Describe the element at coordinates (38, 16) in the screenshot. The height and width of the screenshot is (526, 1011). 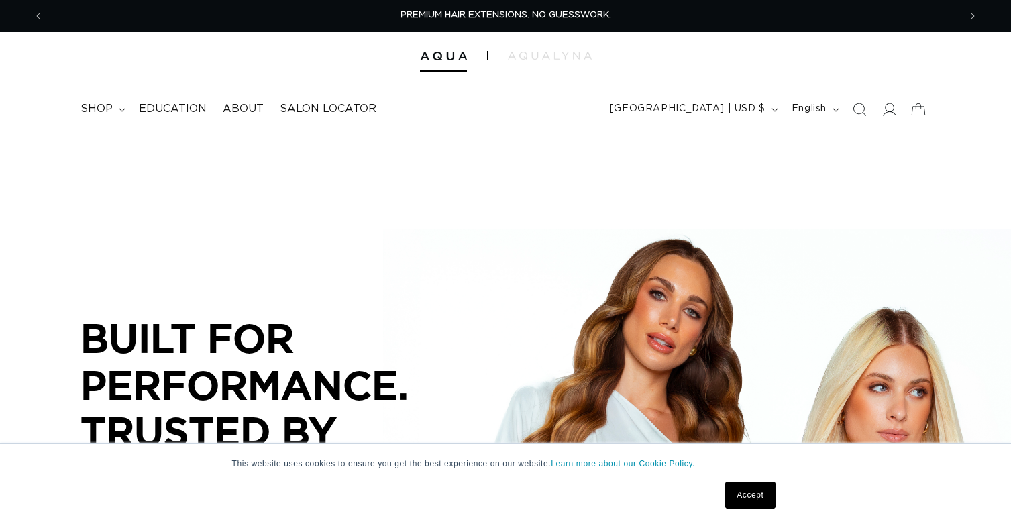
I see `button: Previous announcement` at that location.